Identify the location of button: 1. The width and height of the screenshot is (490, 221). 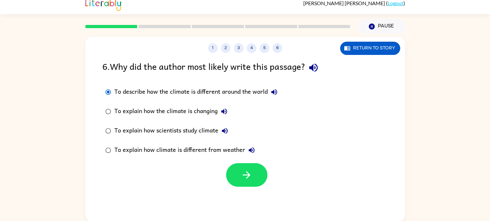
(213, 48).